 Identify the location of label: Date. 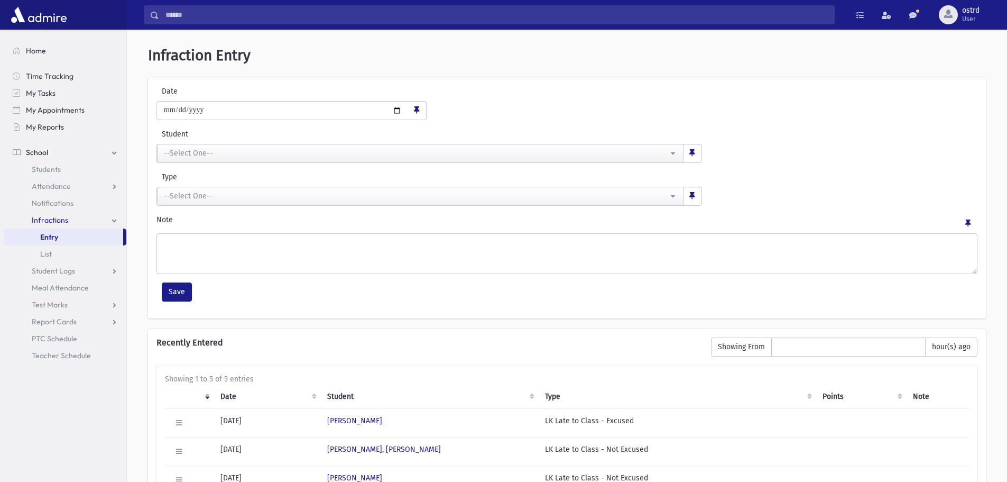
(201, 91).